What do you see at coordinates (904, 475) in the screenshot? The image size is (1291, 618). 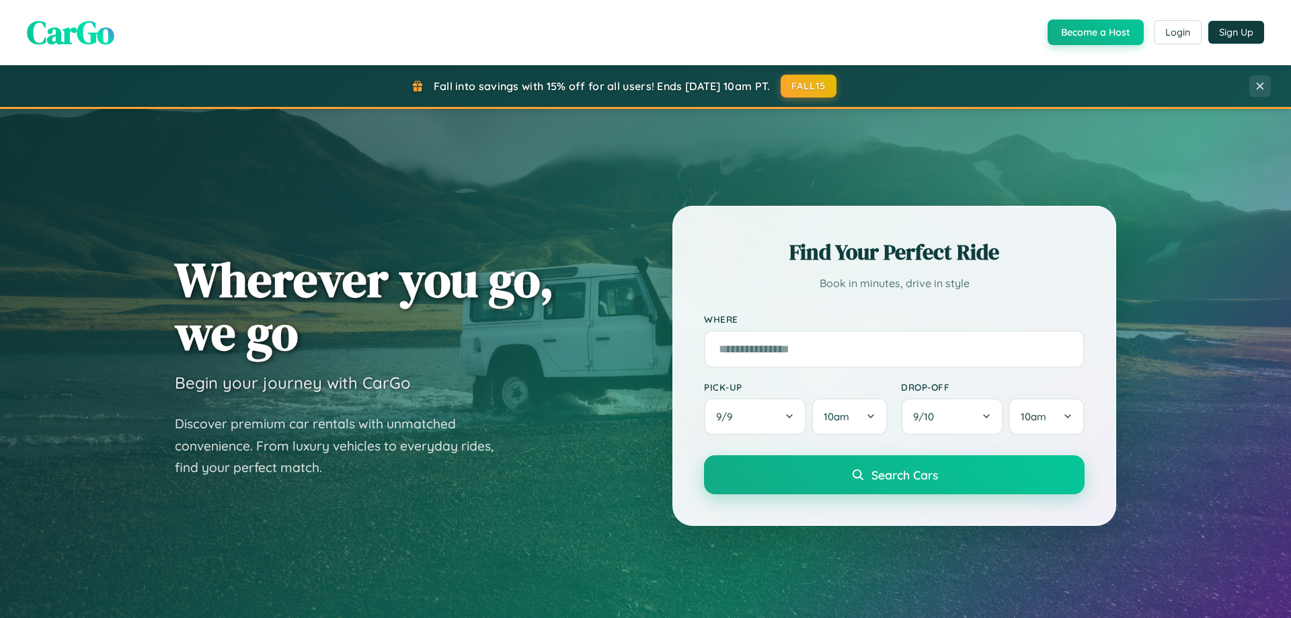 I see `span: Search Cars` at bounding box center [904, 475].